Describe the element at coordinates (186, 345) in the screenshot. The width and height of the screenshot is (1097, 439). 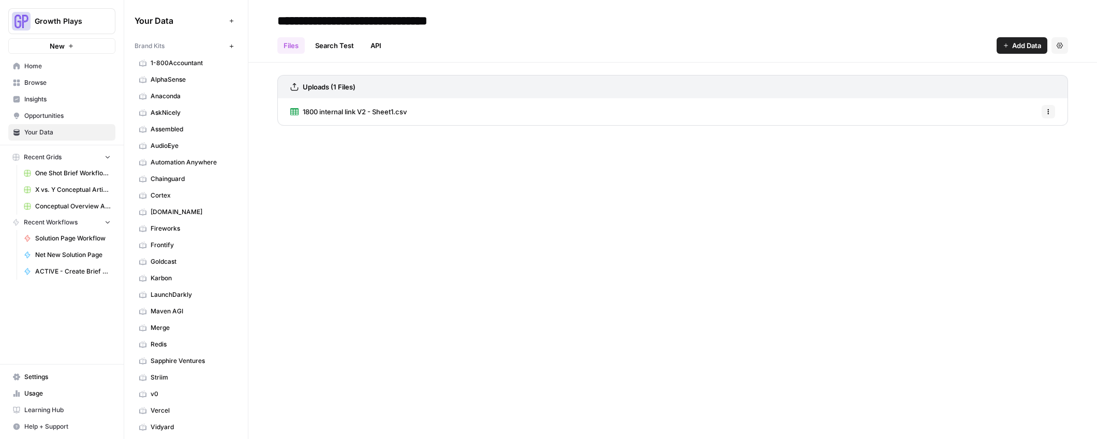
I see `a: Redis` at that location.